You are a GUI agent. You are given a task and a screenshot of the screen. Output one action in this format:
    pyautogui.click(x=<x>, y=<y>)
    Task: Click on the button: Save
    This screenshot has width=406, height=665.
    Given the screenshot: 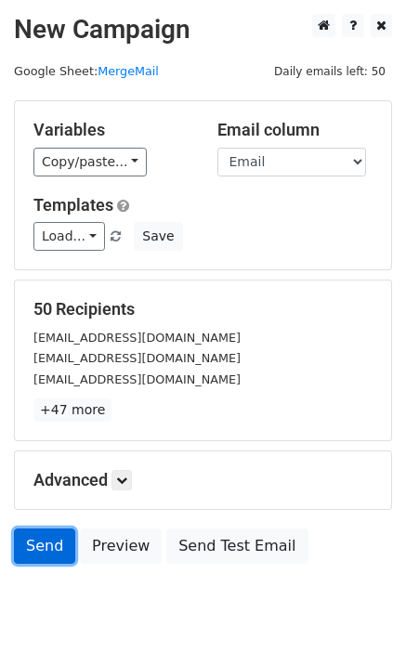 What is the action you would take?
    pyautogui.click(x=158, y=236)
    